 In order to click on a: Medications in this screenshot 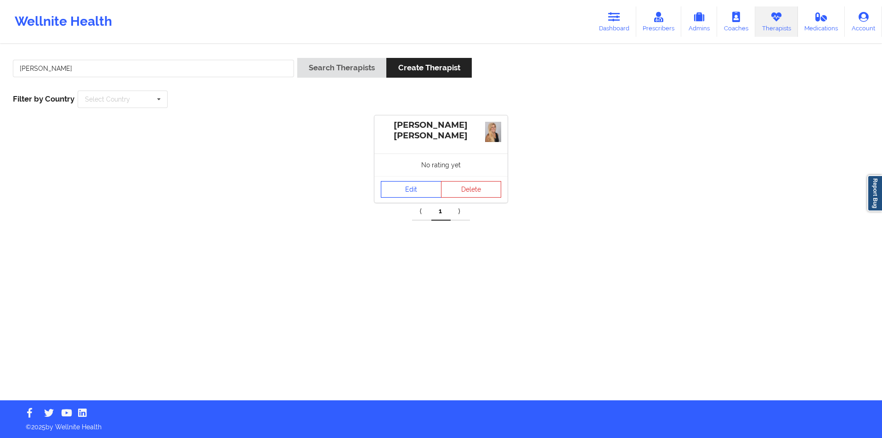, I will do `click(822, 22)`.